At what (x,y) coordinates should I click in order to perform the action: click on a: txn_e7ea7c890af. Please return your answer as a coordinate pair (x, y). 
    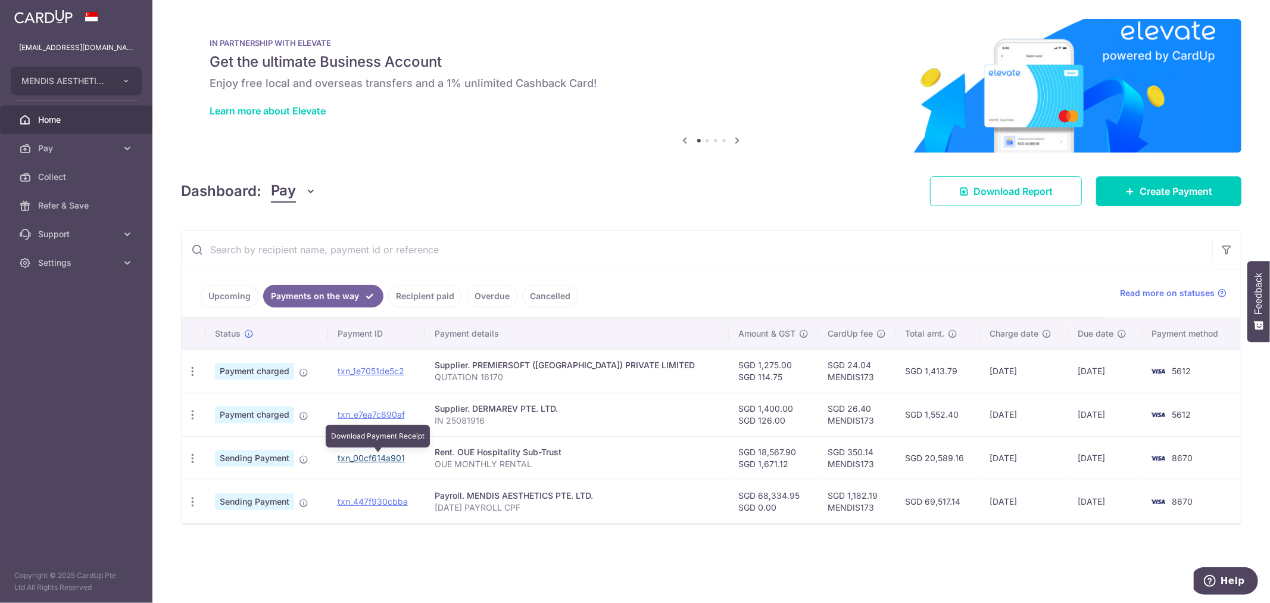
    Looking at the image, I should click on (371, 414).